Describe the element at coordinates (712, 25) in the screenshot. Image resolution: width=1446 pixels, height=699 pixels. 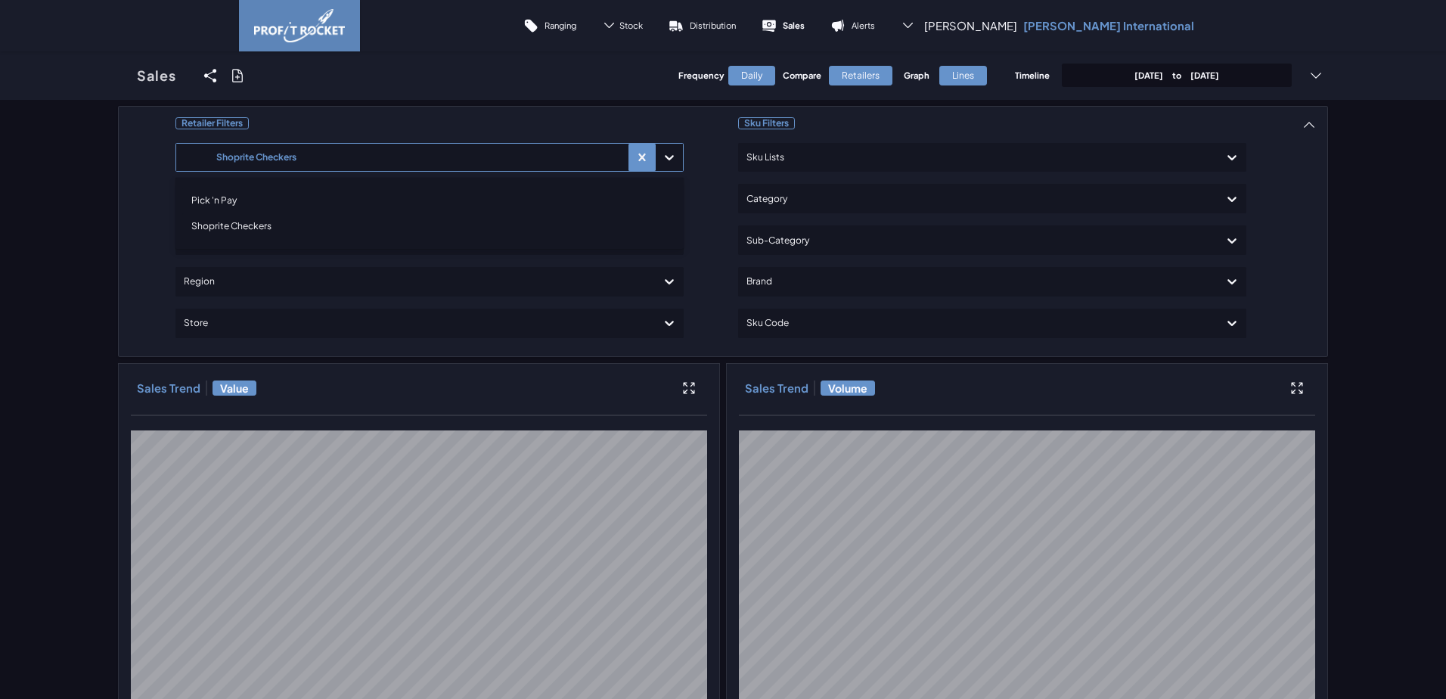
I see `p: Distribution` at that location.